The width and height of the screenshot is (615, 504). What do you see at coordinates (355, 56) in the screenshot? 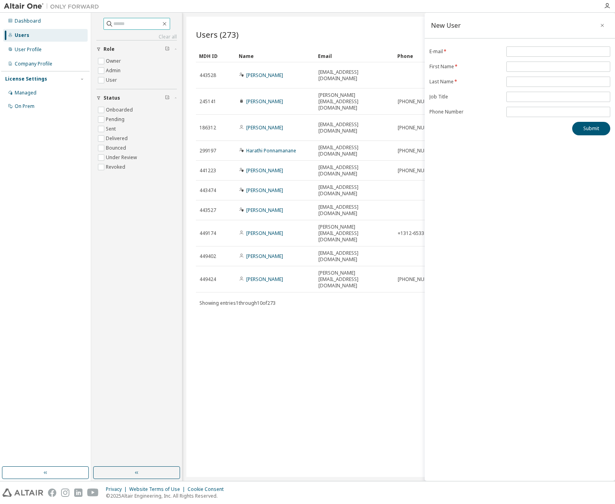
I see `div: Email` at bounding box center [355, 56].